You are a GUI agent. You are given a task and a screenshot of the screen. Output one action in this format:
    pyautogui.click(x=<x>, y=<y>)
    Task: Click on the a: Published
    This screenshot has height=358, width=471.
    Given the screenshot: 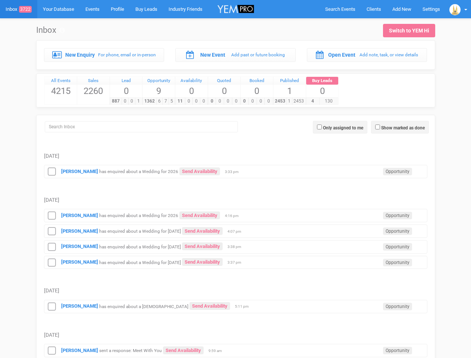 What is the action you would take?
    pyautogui.click(x=290, y=81)
    